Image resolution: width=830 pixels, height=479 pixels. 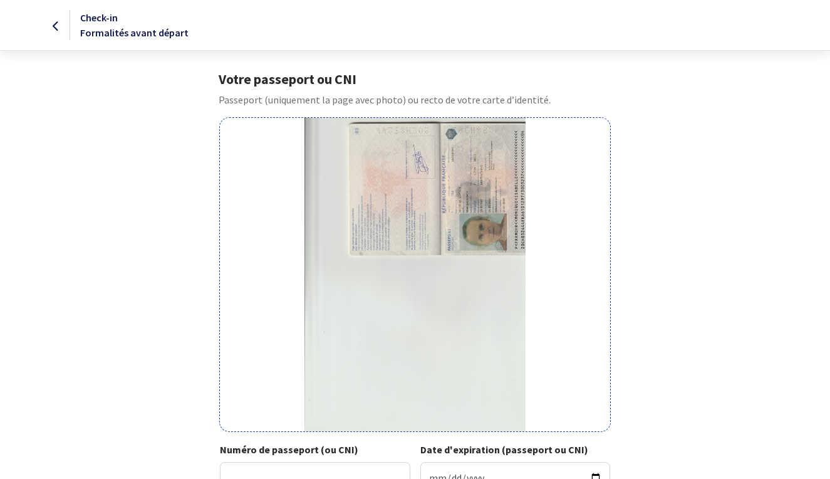 I want to click on span: Check-in Formalités avant départ, so click(x=134, y=25).